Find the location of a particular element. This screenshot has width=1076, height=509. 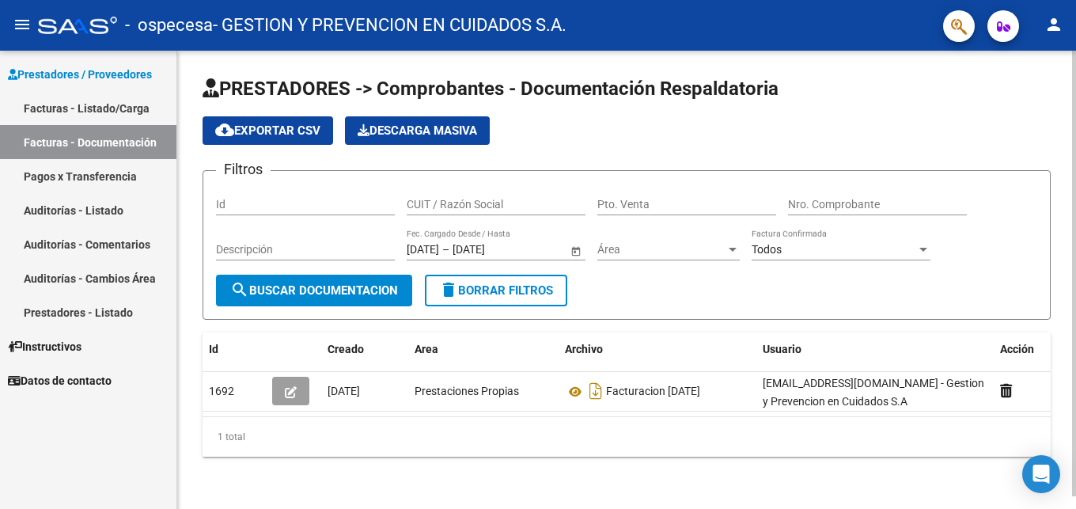

datatable-header-cell: Area is located at coordinates (483, 349).